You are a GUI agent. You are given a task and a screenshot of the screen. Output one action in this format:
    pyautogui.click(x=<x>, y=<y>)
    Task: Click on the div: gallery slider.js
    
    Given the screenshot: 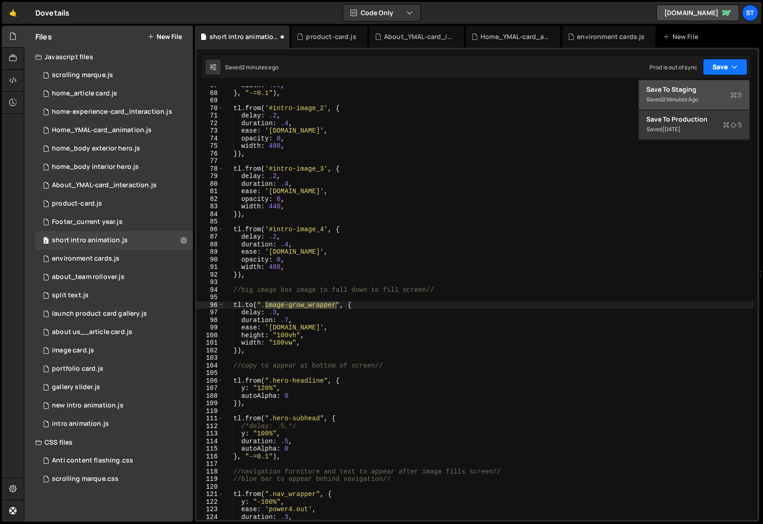 What is the action you would take?
    pyautogui.click(x=76, y=388)
    